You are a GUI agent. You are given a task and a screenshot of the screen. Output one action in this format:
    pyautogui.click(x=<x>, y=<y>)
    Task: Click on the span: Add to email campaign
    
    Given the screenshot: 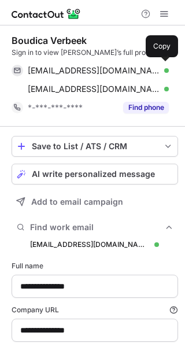 What is the action you would take?
    pyautogui.click(x=77, y=202)
    